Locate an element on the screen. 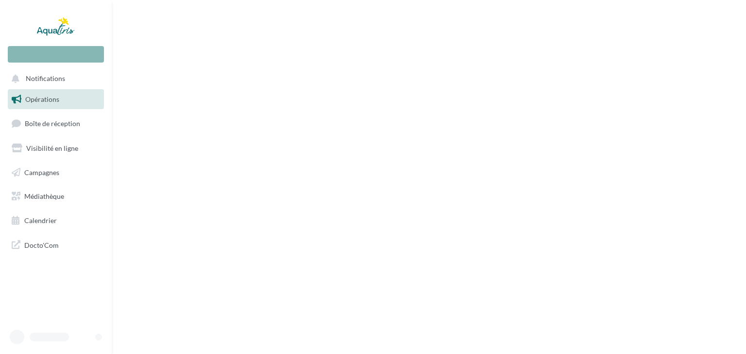 This screenshot has width=746, height=354. a: Calendrier is located at coordinates (56, 221).